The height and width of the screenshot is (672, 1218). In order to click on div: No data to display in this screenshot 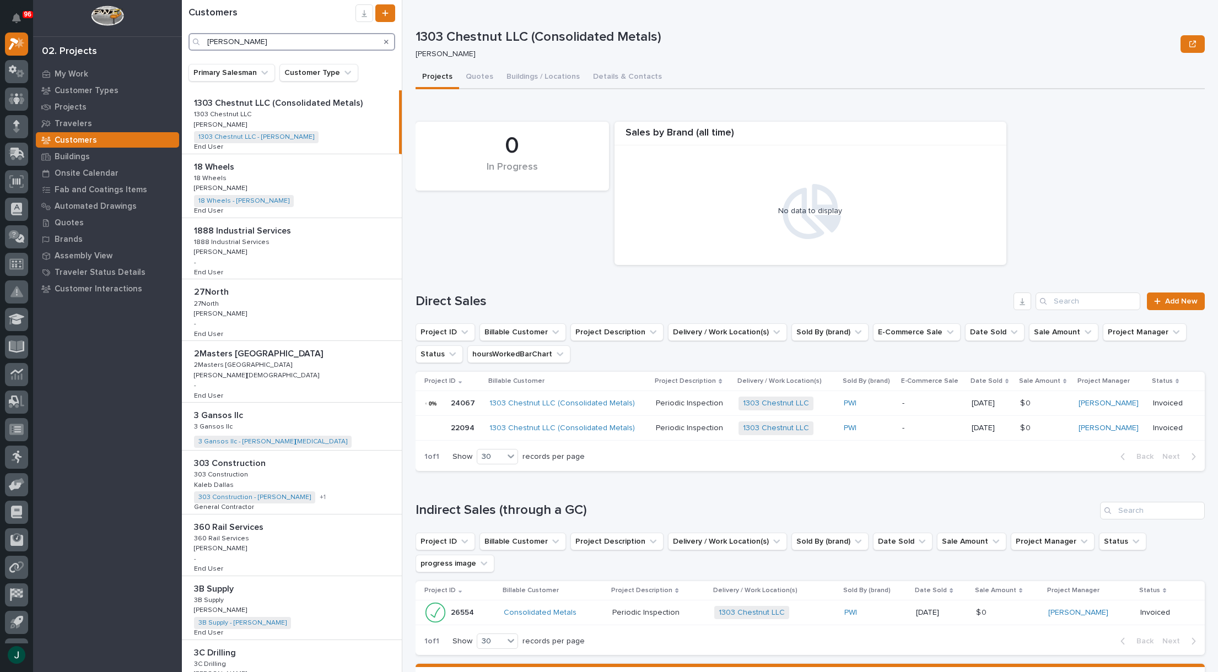, I will do `click(810, 211)`.